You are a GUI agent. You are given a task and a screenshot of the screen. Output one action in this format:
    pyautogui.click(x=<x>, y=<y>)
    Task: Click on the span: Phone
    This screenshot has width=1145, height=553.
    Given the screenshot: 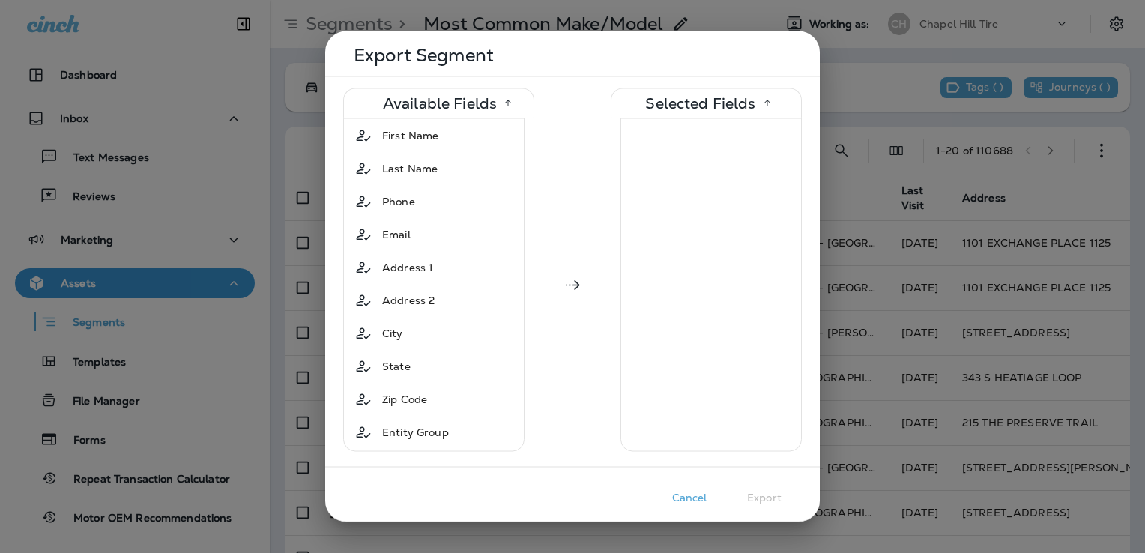 What is the action you would take?
    pyautogui.click(x=399, y=202)
    